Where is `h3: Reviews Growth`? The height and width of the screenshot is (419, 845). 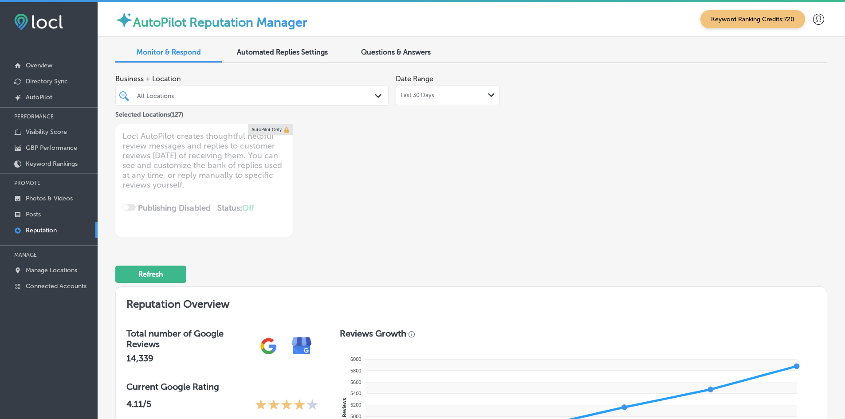 h3: Reviews Growth is located at coordinates (373, 333).